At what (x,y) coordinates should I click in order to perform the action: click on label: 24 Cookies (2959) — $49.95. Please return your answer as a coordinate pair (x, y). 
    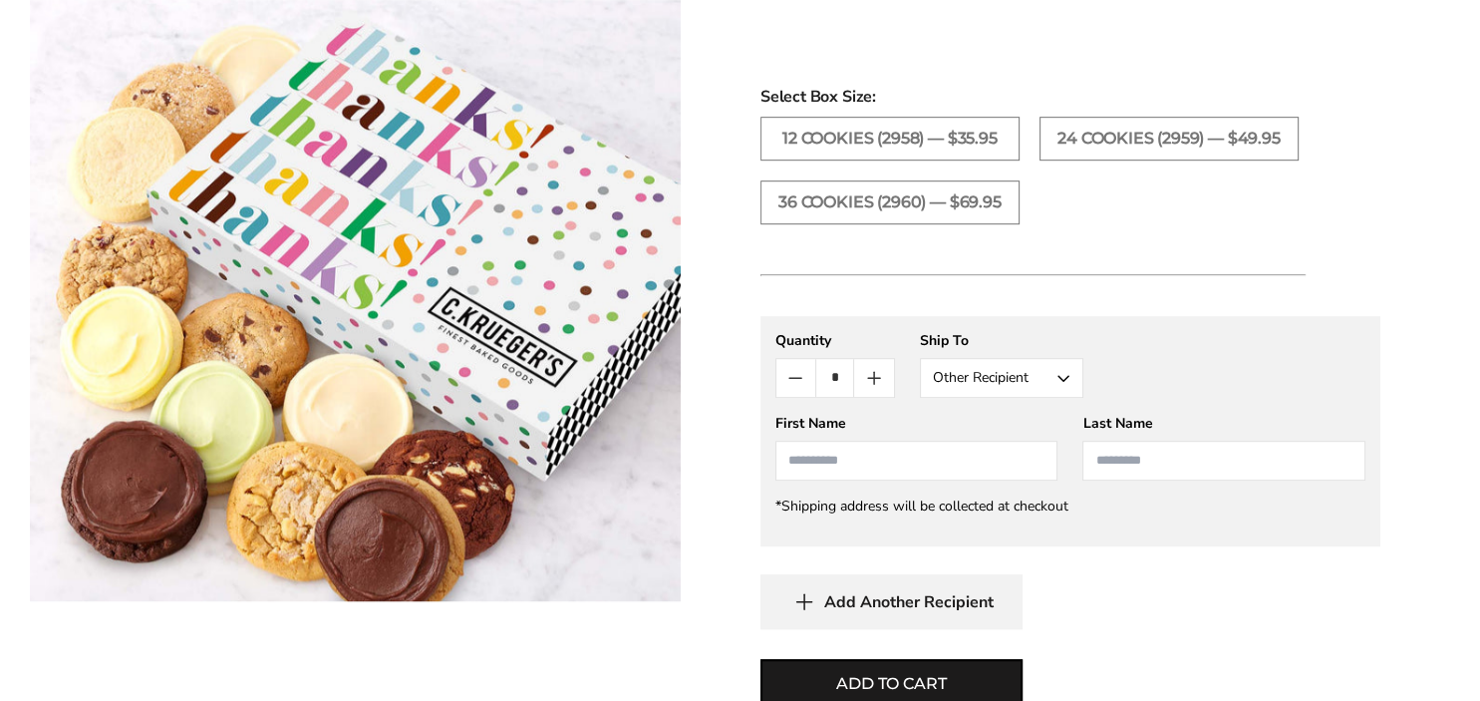
    Looking at the image, I should click on (1169, 139).